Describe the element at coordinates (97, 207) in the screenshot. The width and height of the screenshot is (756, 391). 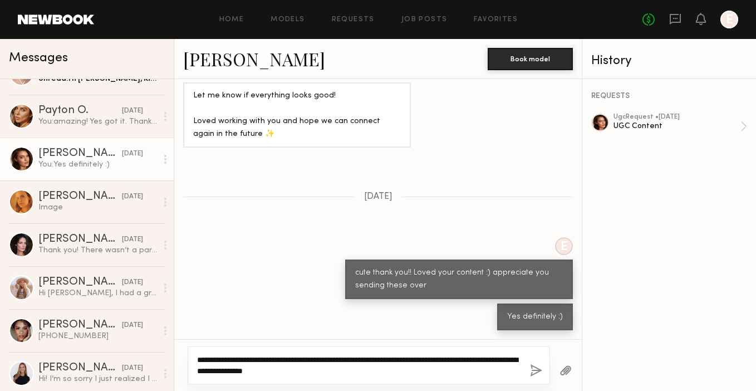
I see `div: Image` at that location.